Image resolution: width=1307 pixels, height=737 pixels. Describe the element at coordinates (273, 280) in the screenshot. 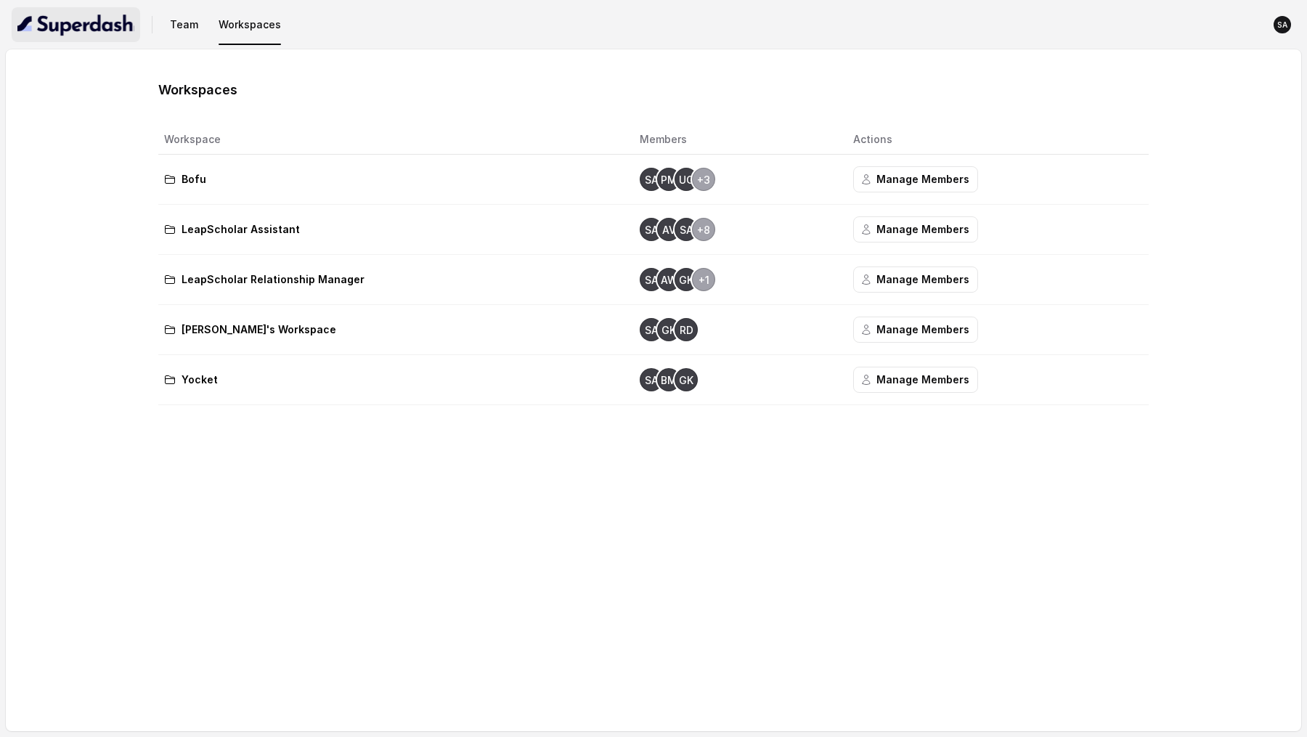

I see `p: LeapScholar Relationship Manager` at that location.